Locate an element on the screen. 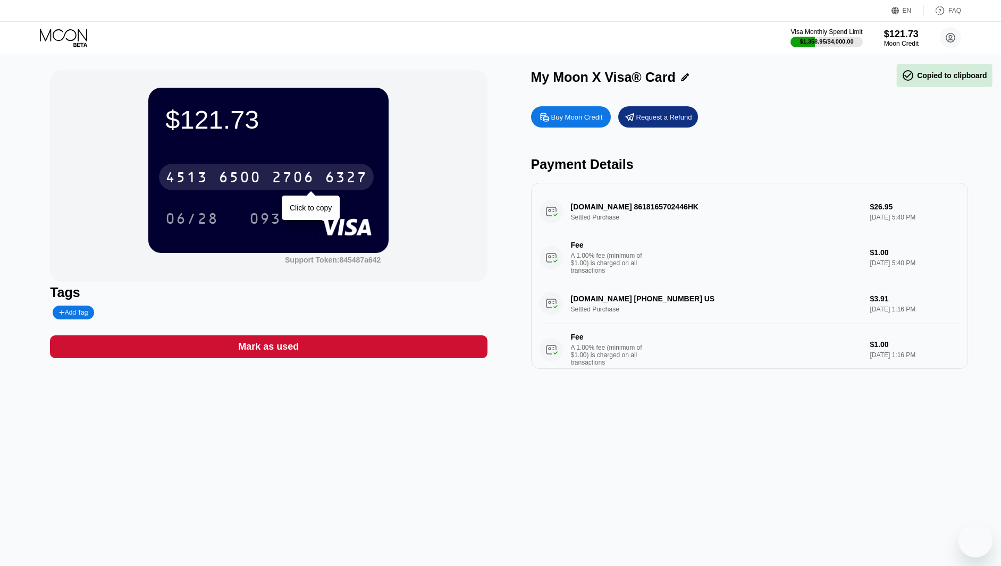  div: 4513 is located at coordinates (187, 179).